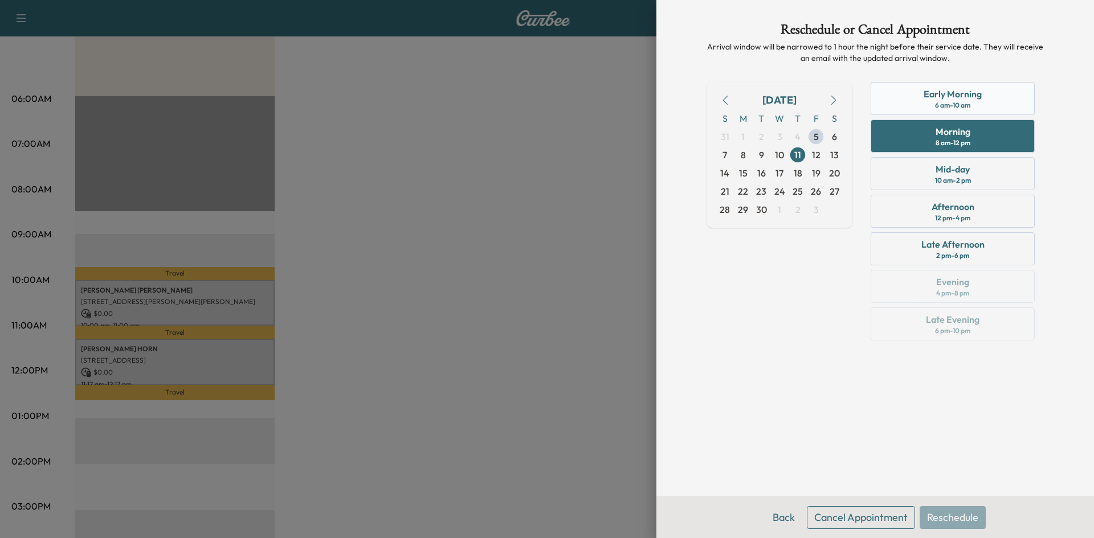  Describe the element at coordinates (779, 173) in the screenshot. I see `span: 17` at that location.